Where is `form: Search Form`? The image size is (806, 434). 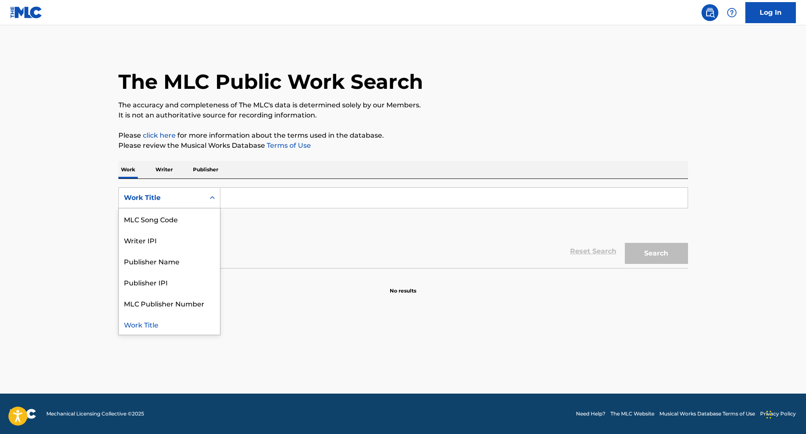
form: Search Form is located at coordinates (403, 228).